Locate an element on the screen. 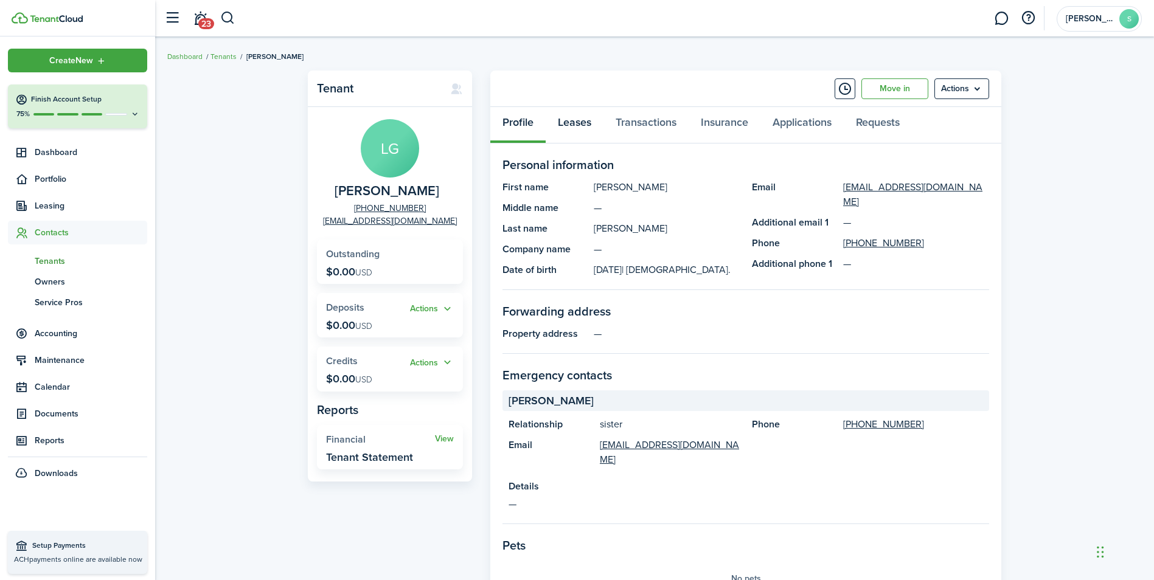  panel-main-section-title: Emergency contacts is located at coordinates (746, 375).